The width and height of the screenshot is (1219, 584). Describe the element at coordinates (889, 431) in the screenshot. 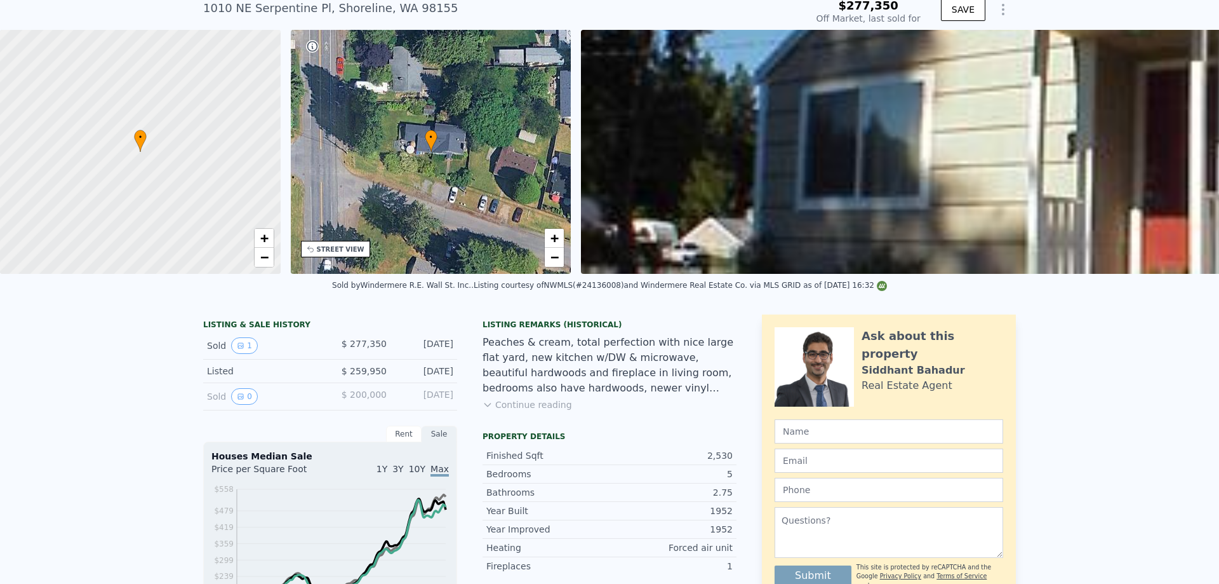

I see `input: Name` at that location.